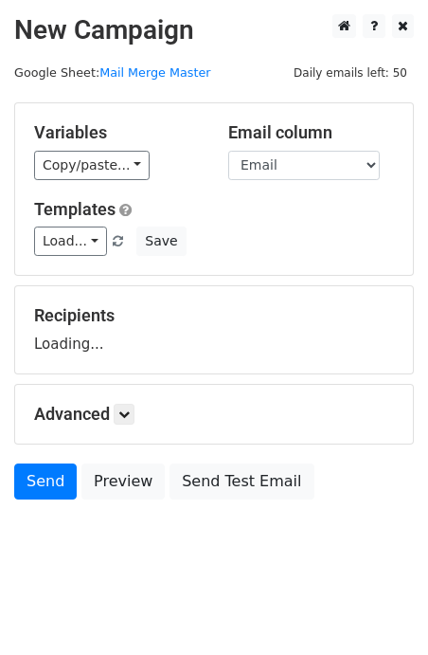 Image resolution: width=428 pixels, height=655 pixels. Describe the element at coordinates (117, 133) in the screenshot. I see `h5: Variables` at that location.